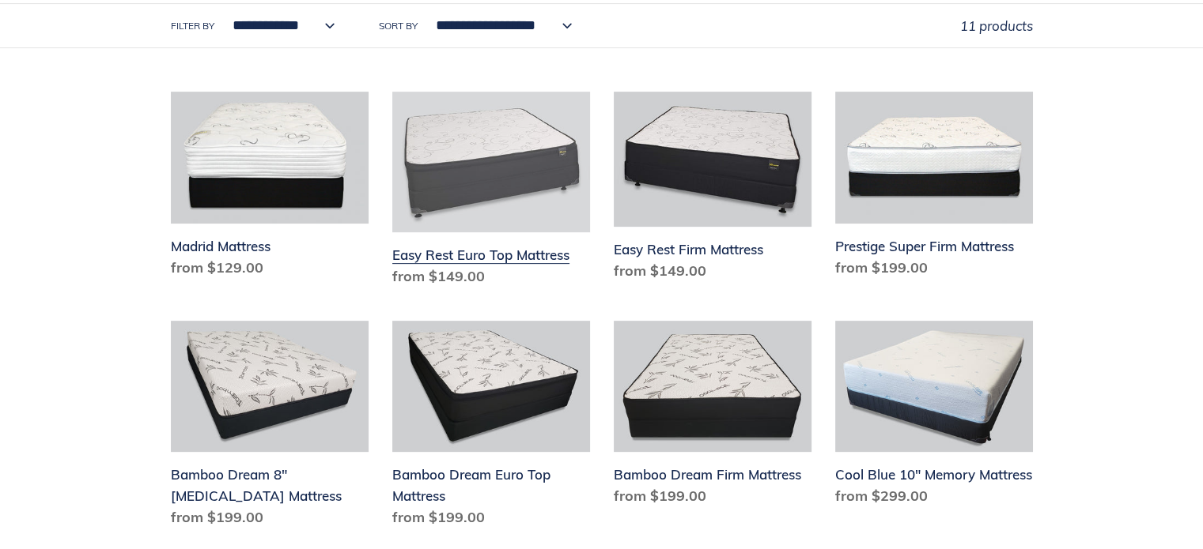 Image resolution: width=1203 pixels, height=549 pixels. I want to click on label: Sort by, so click(398, 26).